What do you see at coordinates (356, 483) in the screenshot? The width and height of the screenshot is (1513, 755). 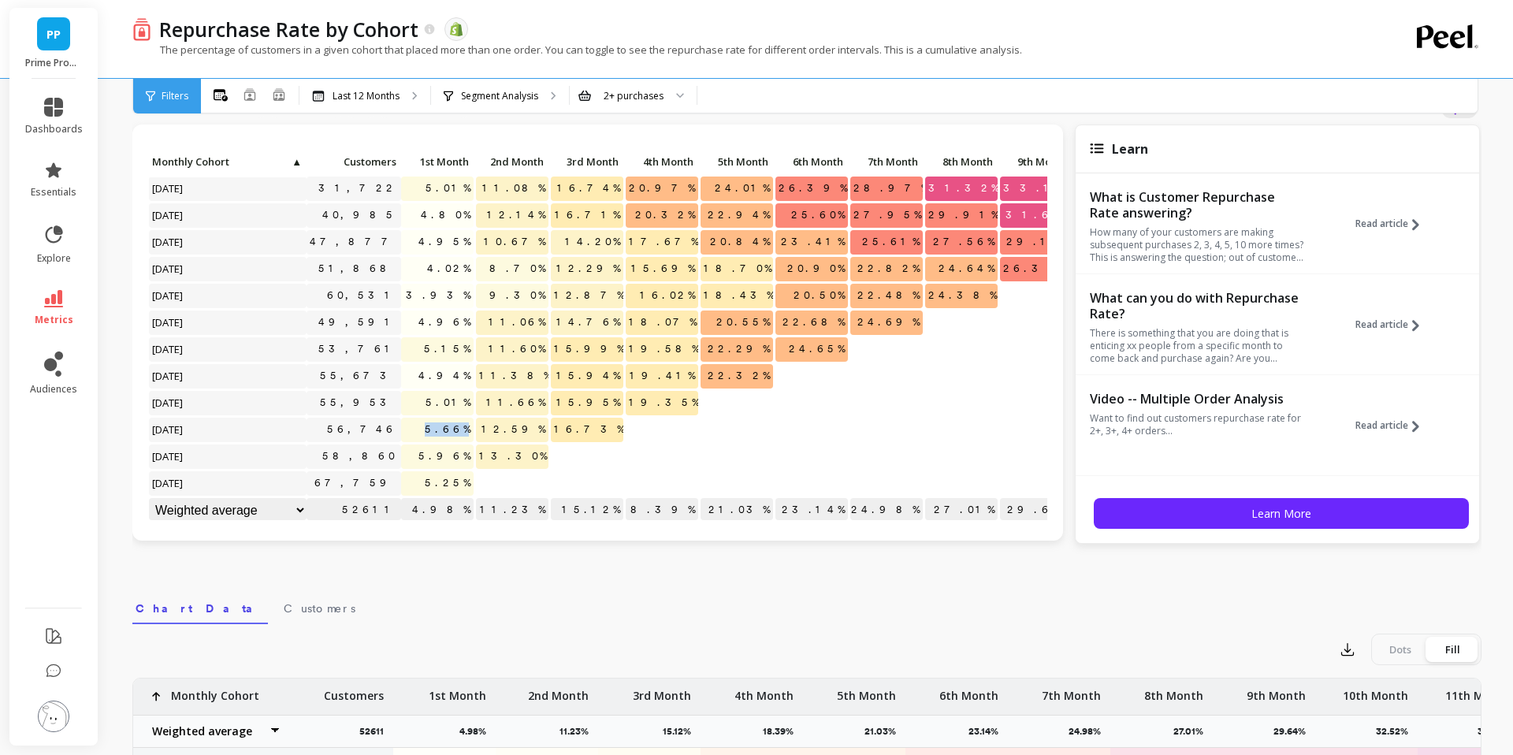 I see `a: 67,759` at bounding box center [356, 483].